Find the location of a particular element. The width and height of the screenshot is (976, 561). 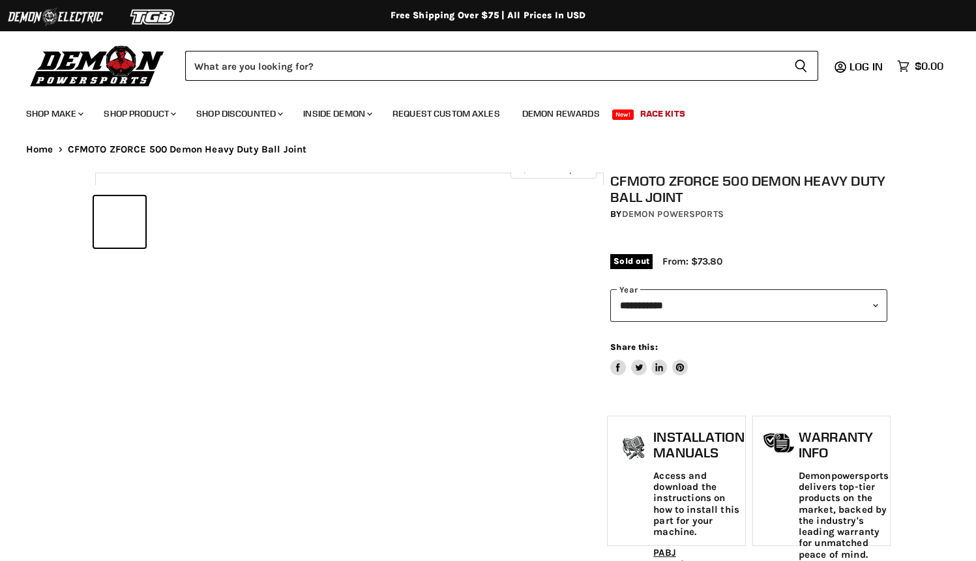

img: Demon Powersports is located at coordinates (97, 65).